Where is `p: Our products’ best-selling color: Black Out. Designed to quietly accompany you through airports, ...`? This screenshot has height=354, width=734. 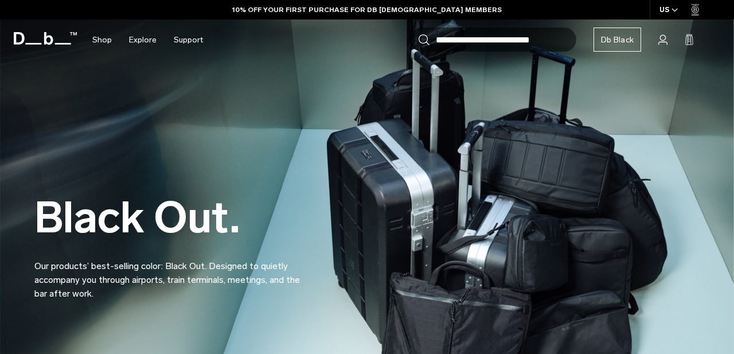 p: Our products’ best-selling color: Black Out. Designed to quietly accompany you through airports, ... is located at coordinates (172, 273).